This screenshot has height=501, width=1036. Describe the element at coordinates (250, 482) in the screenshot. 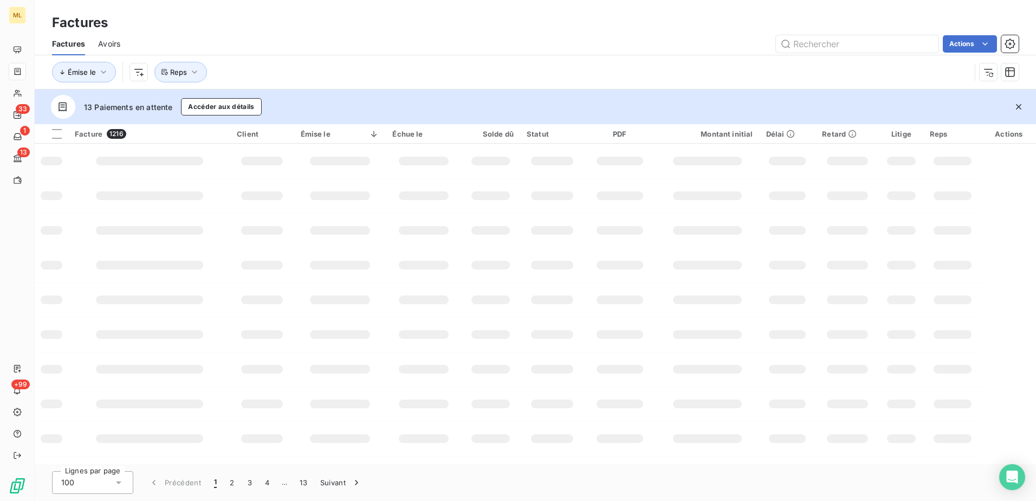

I see `button: 3` at that location.